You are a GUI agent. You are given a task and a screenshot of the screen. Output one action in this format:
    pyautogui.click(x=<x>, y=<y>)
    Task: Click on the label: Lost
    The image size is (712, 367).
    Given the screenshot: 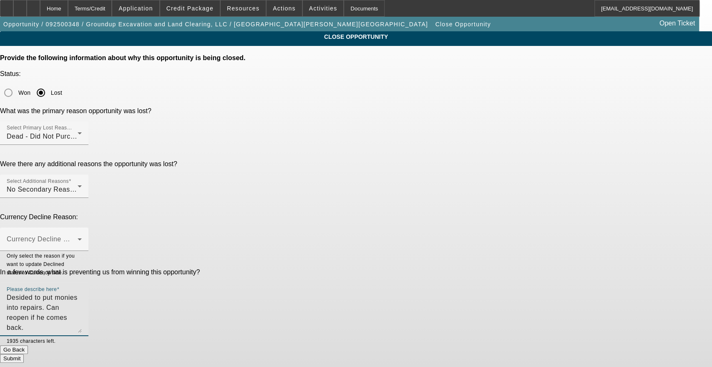 What is the action you would take?
    pyautogui.click(x=55, y=93)
    